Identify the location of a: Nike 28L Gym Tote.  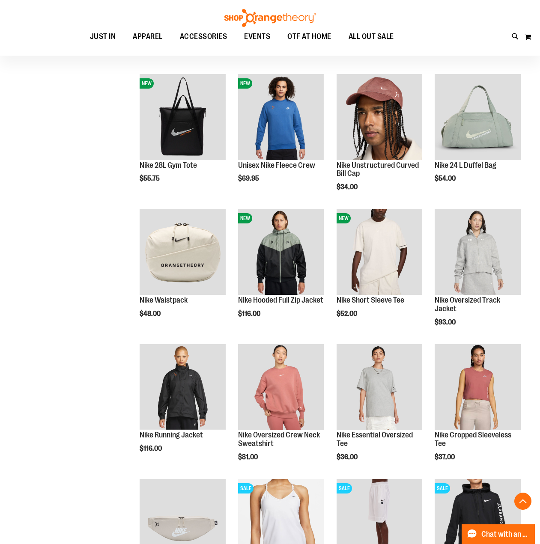
(168, 165).